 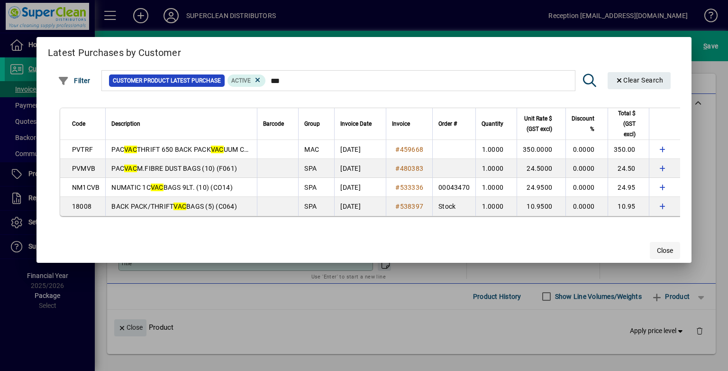 I want to click on span: Total $ (GST excl), so click(x=625, y=124).